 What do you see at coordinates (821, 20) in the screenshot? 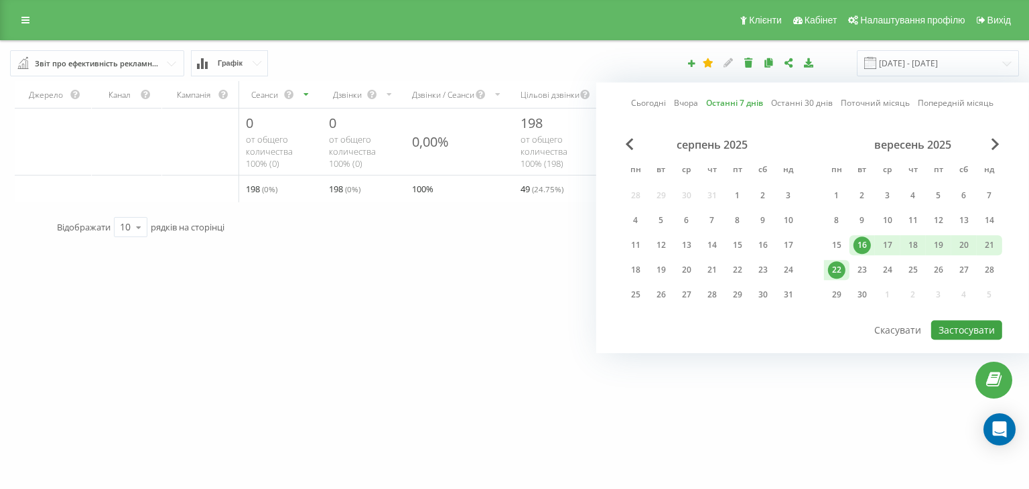
I see `span: Кабінет` at bounding box center [821, 20].